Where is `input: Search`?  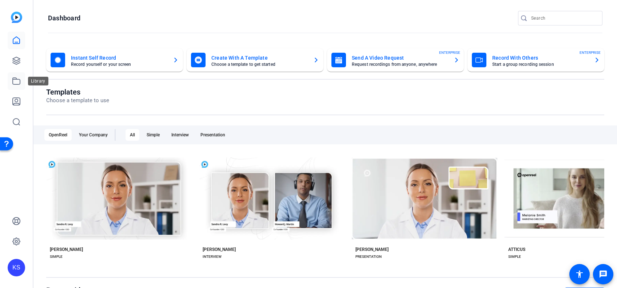
input: Search is located at coordinates (564, 18).